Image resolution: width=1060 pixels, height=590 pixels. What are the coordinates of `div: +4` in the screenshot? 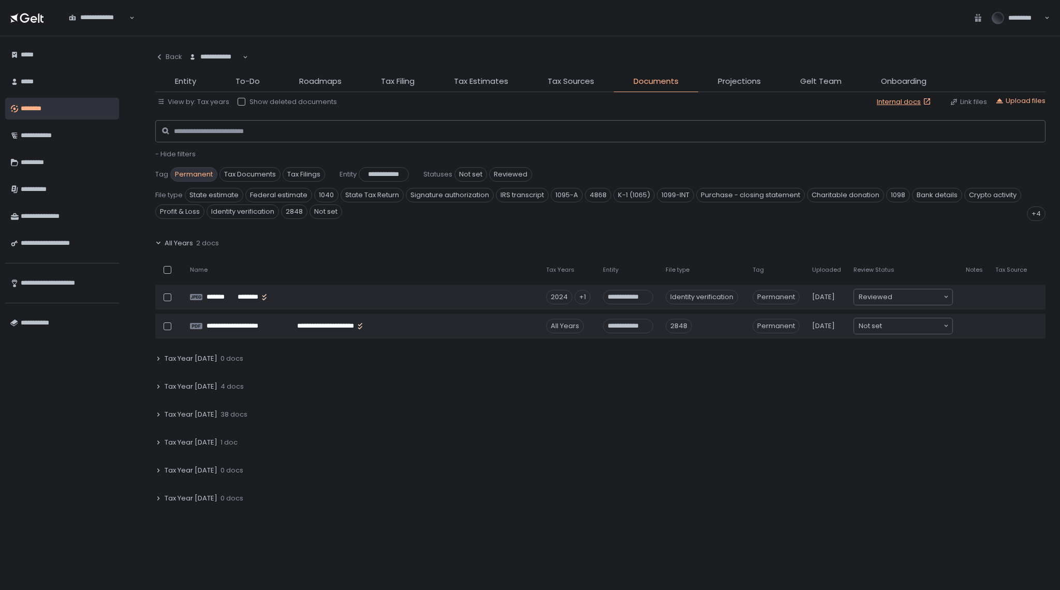 It's located at (1036, 214).